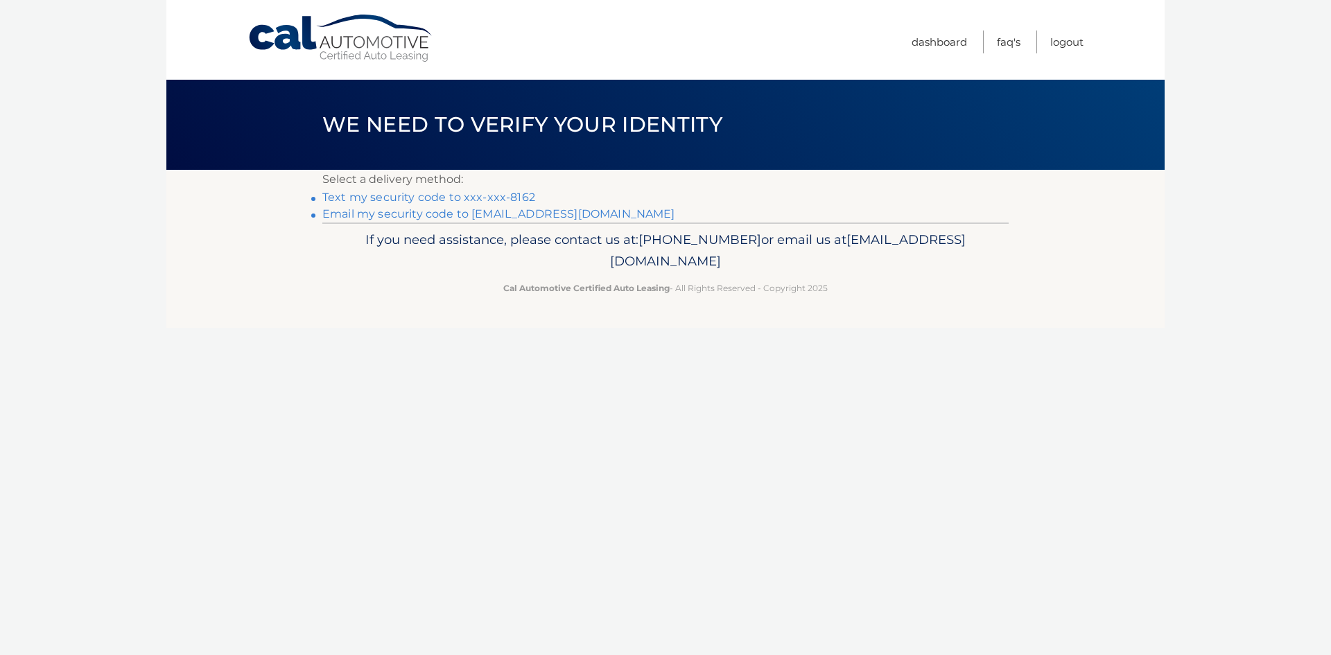 This screenshot has height=655, width=1331. What do you see at coordinates (665, 179) in the screenshot?
I see `p: Select a delivery method:` at bounding box center [665, 179].